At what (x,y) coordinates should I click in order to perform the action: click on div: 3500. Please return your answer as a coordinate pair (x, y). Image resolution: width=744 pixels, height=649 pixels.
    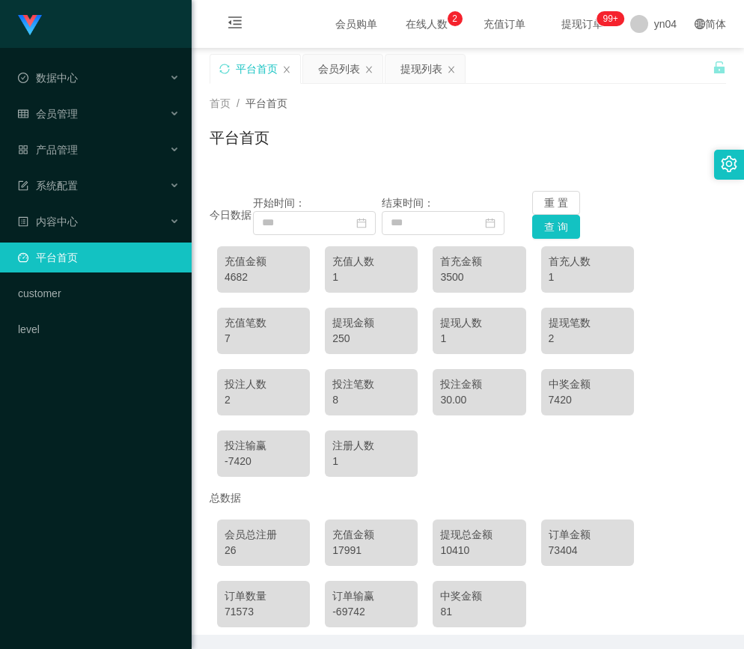
    Looking at the image, I should click on (479, 277).